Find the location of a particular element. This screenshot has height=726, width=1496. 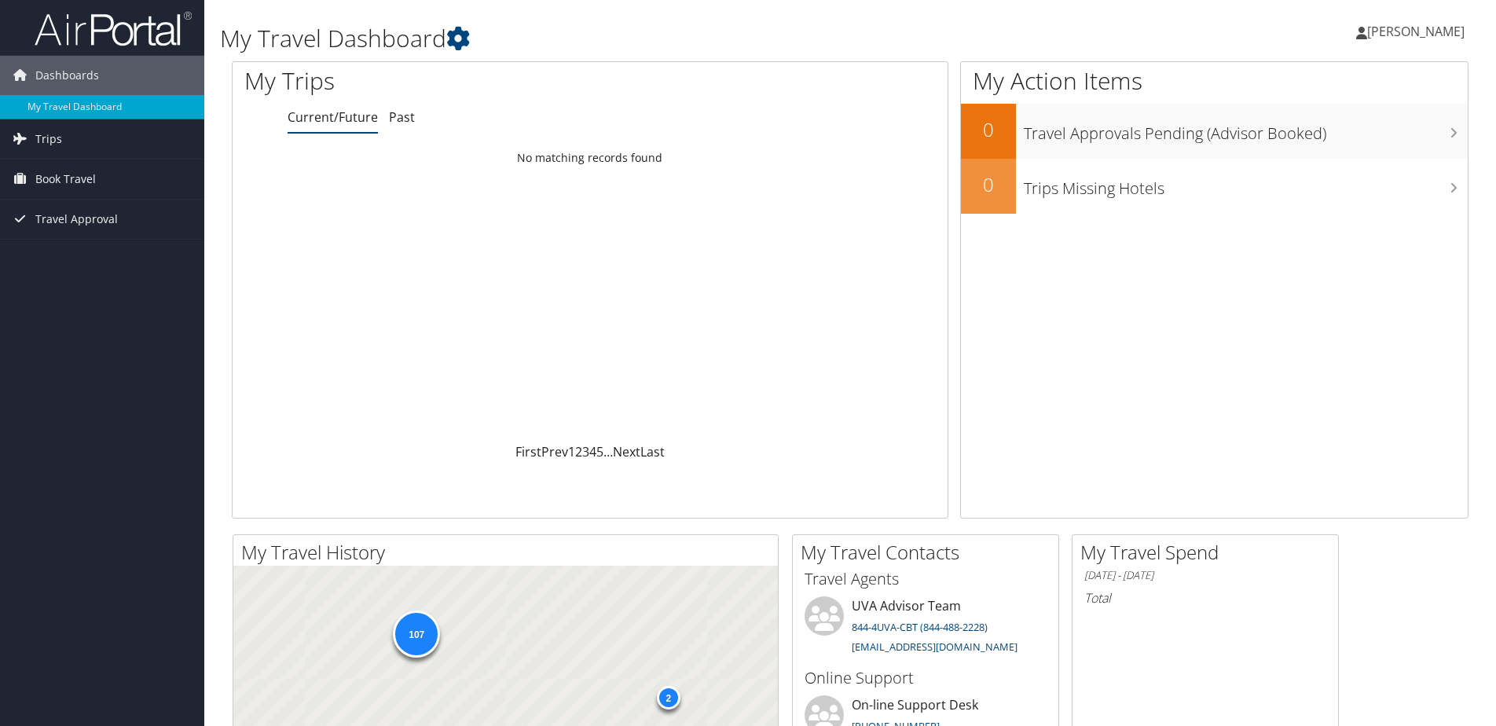

a: Next is located at coordinates (626, 452).